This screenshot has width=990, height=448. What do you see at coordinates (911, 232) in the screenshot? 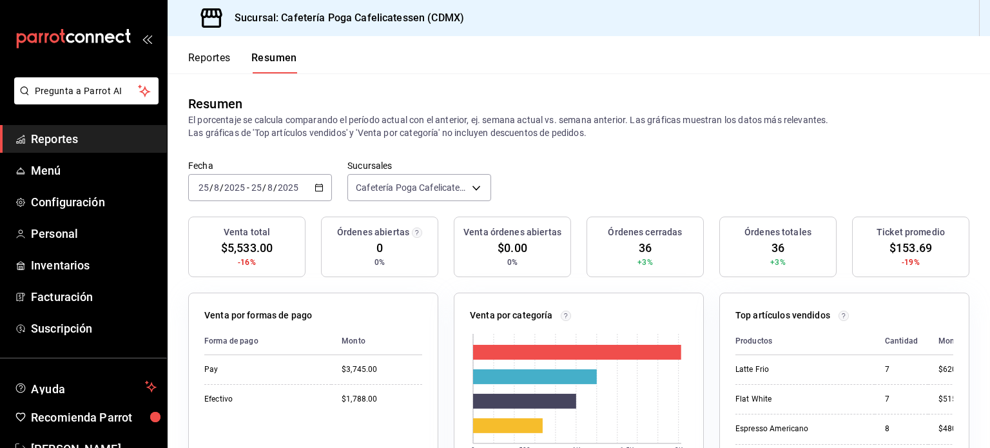
I see `h3: Ticket promedio` at bounding box center [911, 232].